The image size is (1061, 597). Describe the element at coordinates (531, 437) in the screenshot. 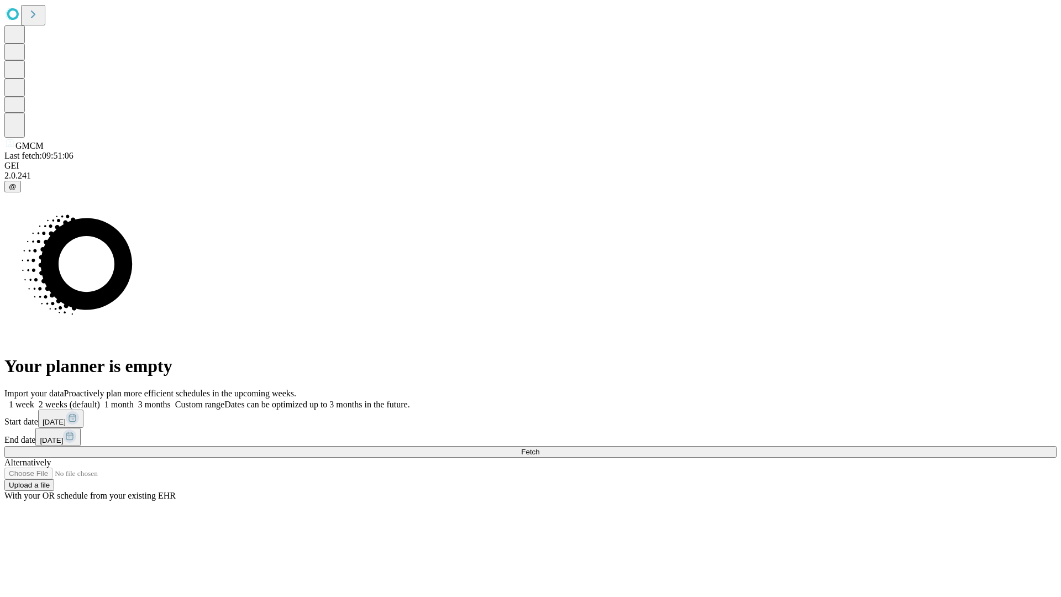

I see `div: End date` at that location.